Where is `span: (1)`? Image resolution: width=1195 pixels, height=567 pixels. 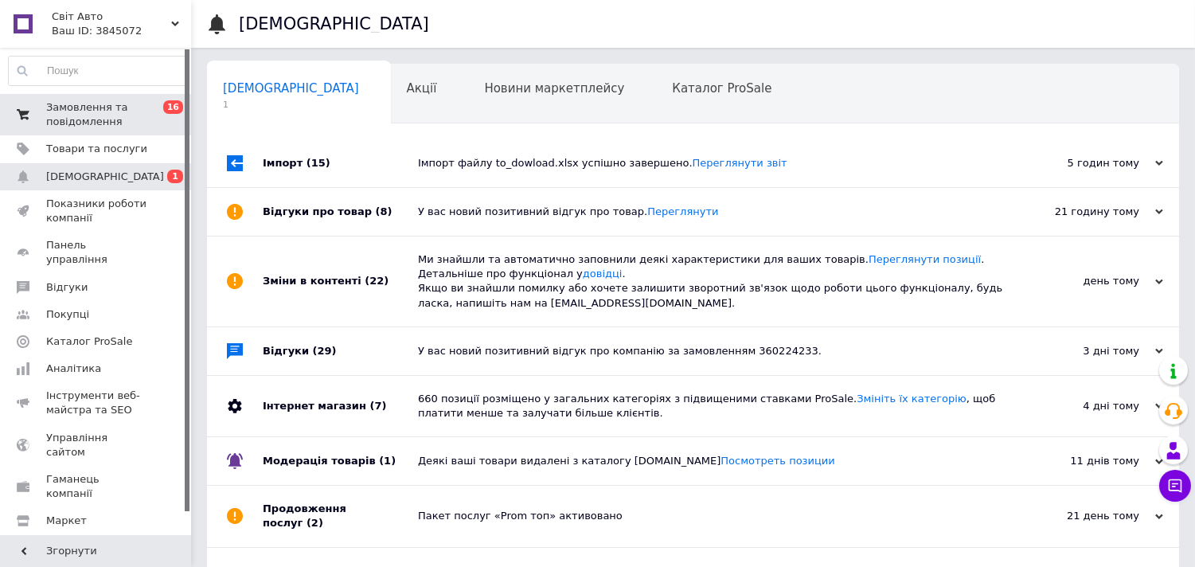
span: (1) is located at coordinates (387, 460).